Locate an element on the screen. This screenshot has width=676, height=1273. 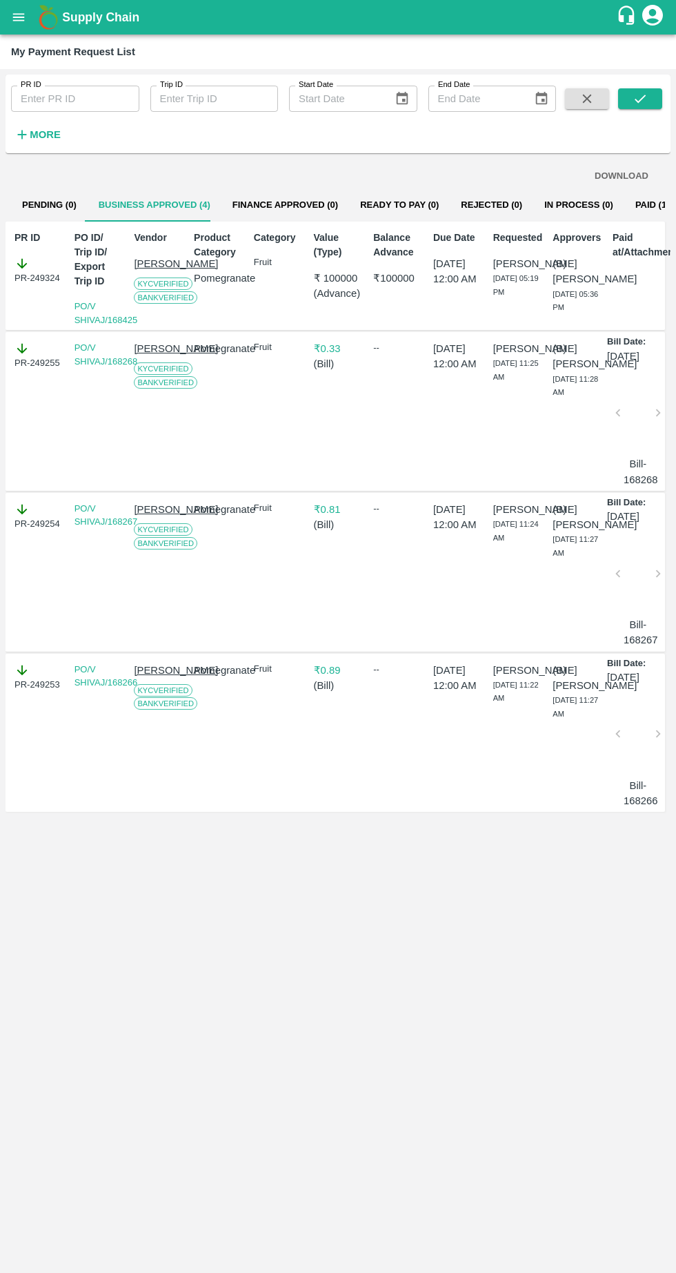
p: PR ID is located at coordinates (39, 237).